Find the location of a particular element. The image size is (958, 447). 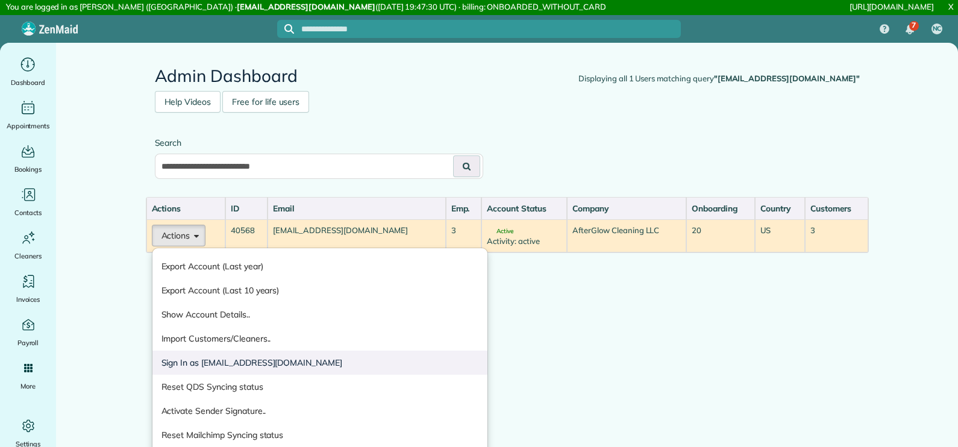

span: Active is located at coordinates (500, 231).